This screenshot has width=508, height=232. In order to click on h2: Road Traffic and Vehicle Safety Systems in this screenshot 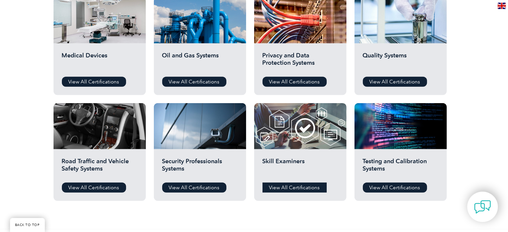, I will do `click(100, 168)`.